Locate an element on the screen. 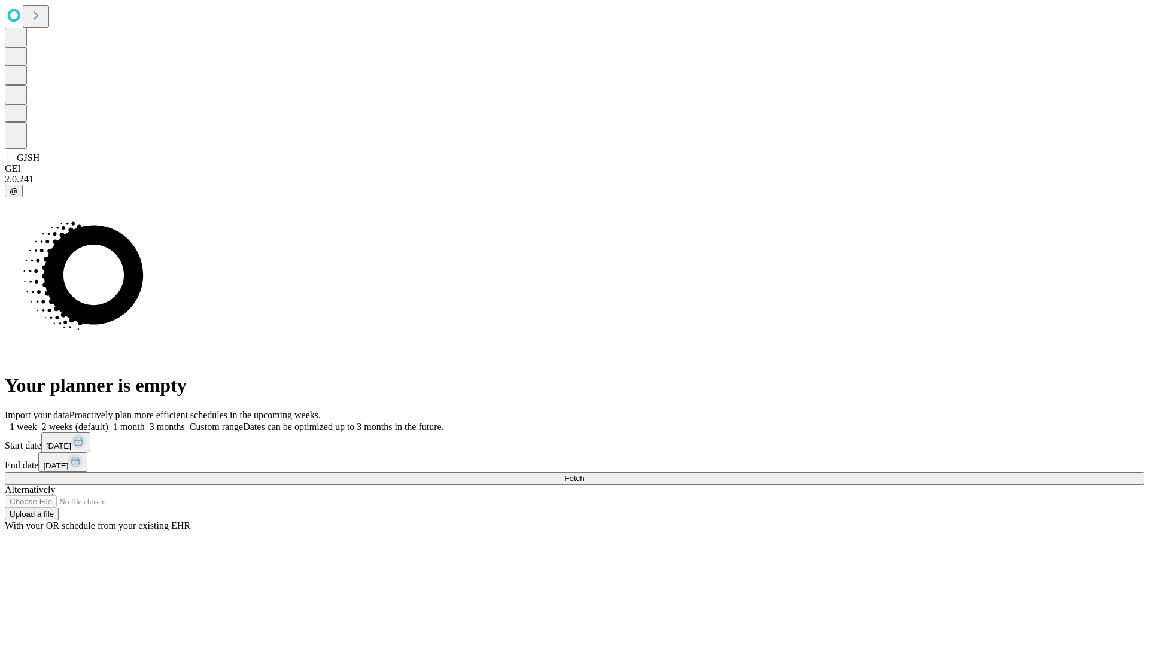 The width and height of the screenshot is (1149, 646). div: GEI is located at coordinates (574, 169).